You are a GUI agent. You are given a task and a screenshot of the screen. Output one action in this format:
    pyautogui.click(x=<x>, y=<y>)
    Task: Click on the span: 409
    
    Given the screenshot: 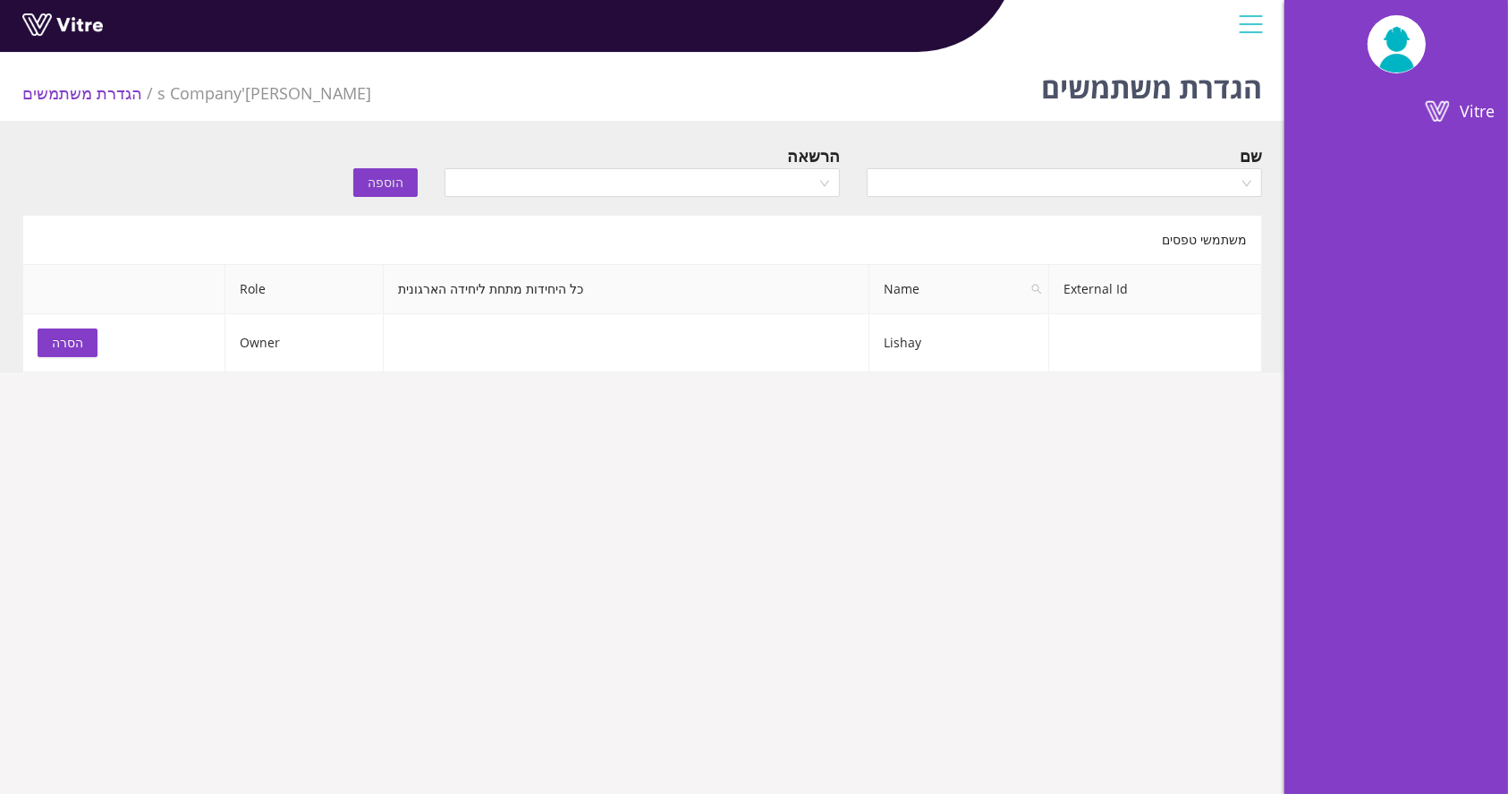 What is the action you would take?
    pyautogui.click(x=264, y=93)
    